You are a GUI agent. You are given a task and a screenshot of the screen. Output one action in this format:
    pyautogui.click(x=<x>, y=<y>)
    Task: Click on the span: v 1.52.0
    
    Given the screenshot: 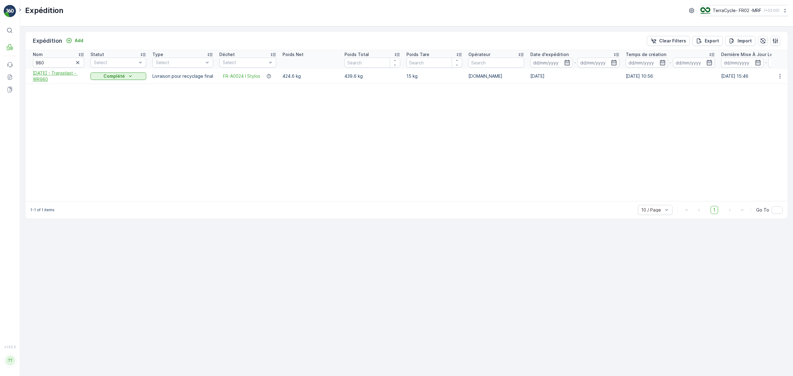 What is the action you would take?
    pyautogui.click(x=10, y=347)
    